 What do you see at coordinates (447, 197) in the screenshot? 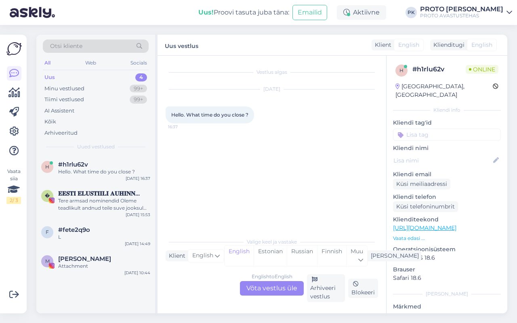
I see `p: Kliendi telefon` at bounding box center [447, 197].